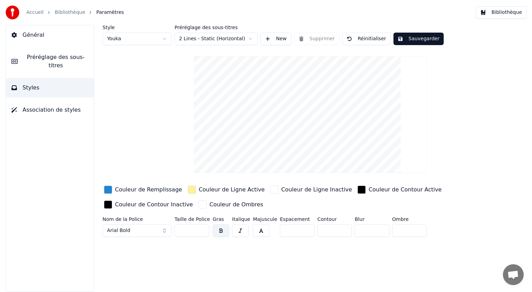  What do you see at coordinates (35, 12) in the screenshot?
I see `a: Accueil` at bounding box center [35, 12].